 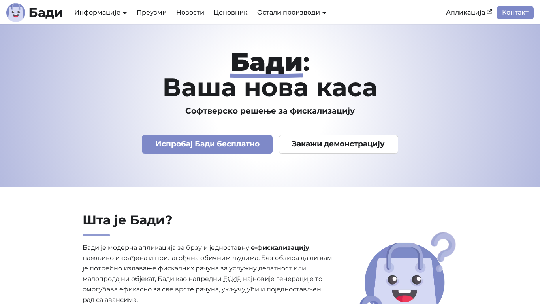 I want to click on abbr: Електронски систем за издавање рачуна, so click(x=232, y=278).